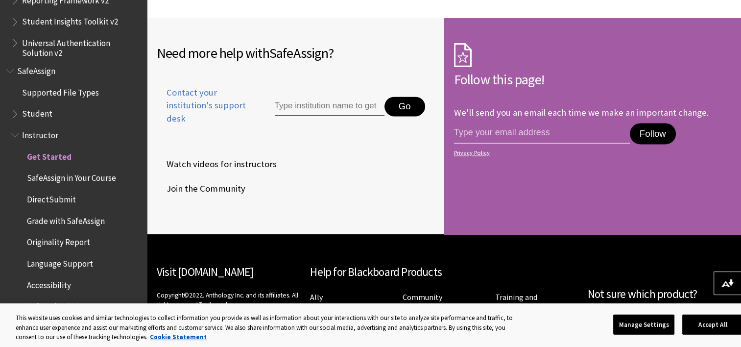 The height and width of the screenshot is (347, 741). I want to click on a: Trademarks, so click(215, 305).